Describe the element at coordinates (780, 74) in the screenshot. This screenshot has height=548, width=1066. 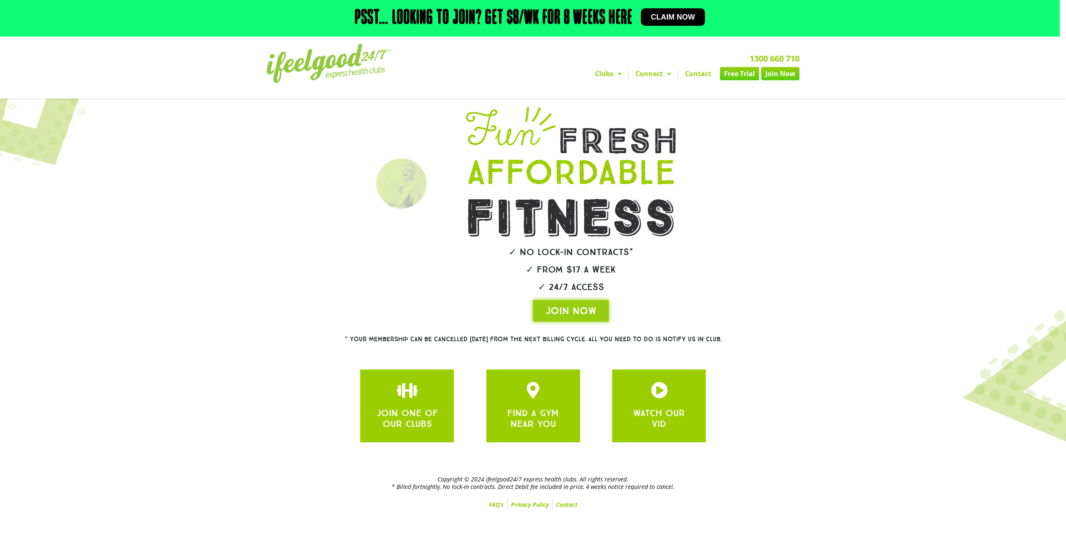
I see `a: Join Now` at that location.